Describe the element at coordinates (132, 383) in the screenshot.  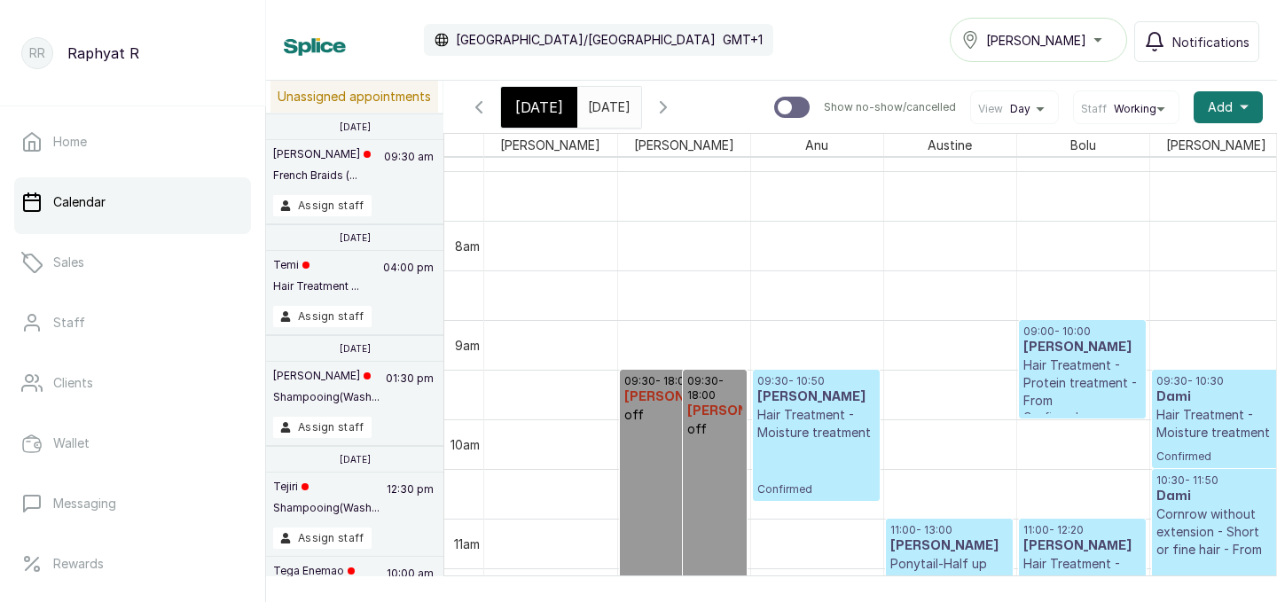
I see `a: Clients` at that location.